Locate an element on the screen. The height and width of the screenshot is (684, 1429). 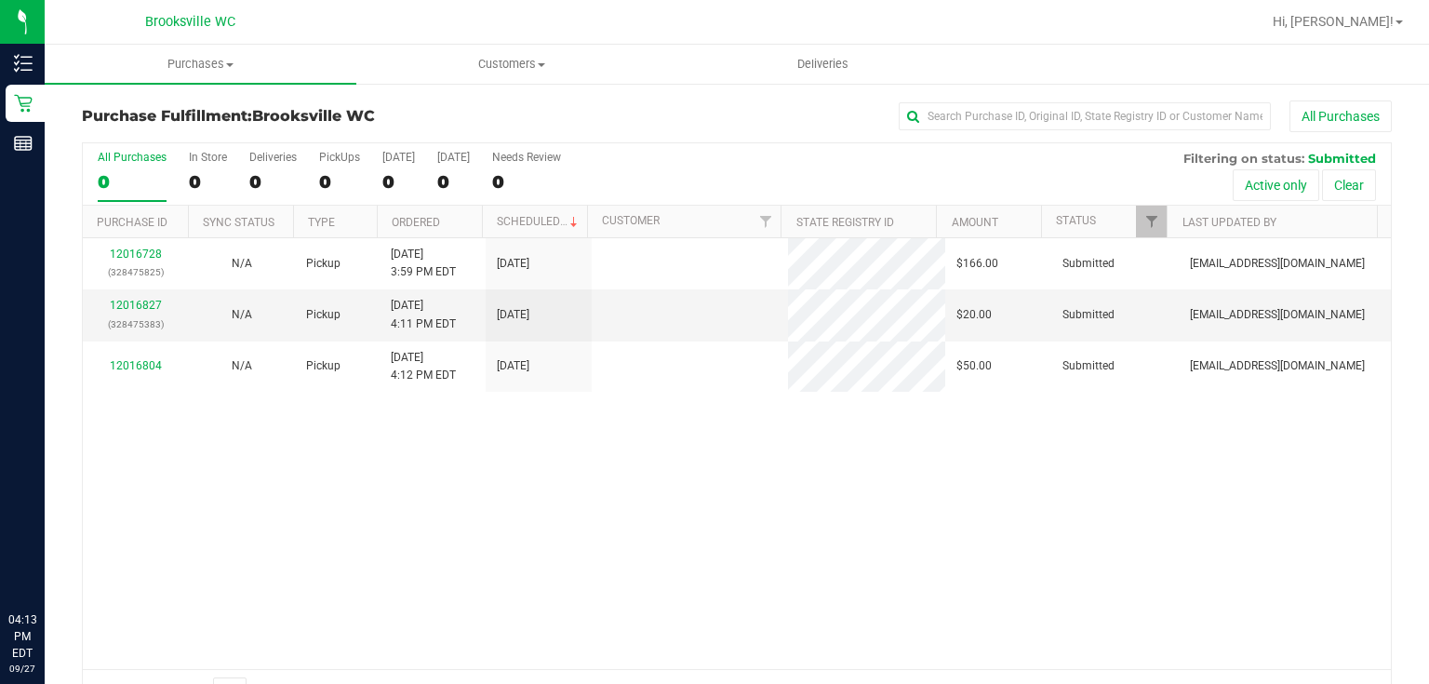
a: Customer is located at coordinates (631, 221).